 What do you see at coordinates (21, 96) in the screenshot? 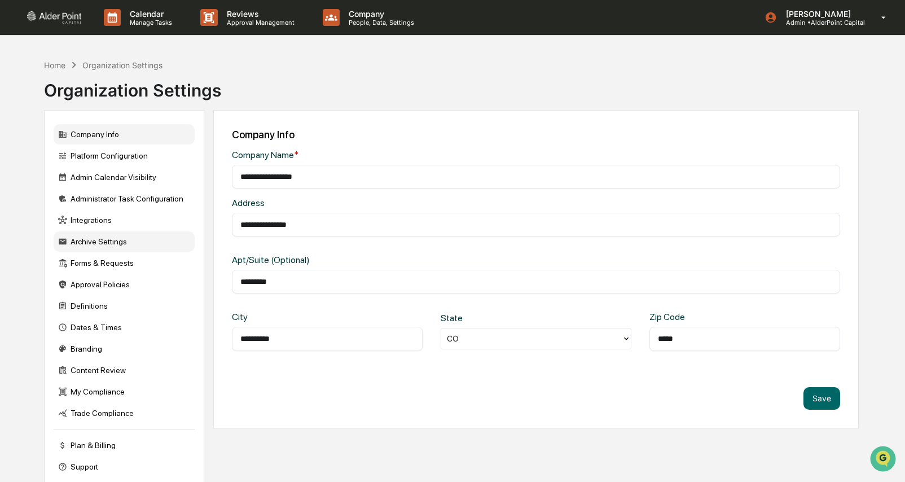
I see `img: 1746055101610-c473b297-6a78-478c-a979-82029cc54cd1` at bounding box center [21, 96].